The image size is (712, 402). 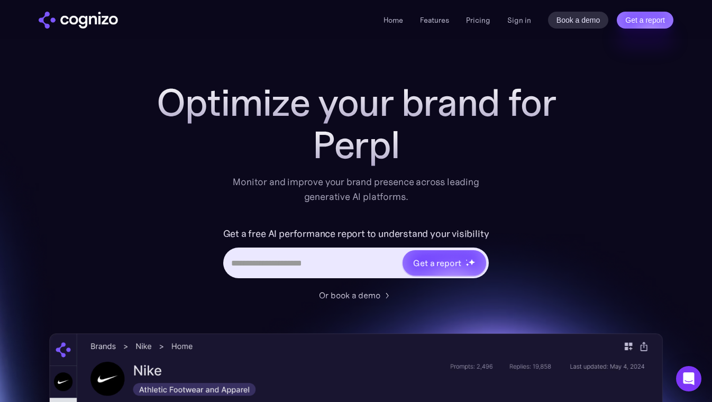 I want to click on form: Hero URL Input Form, so click(x=356, y=254).